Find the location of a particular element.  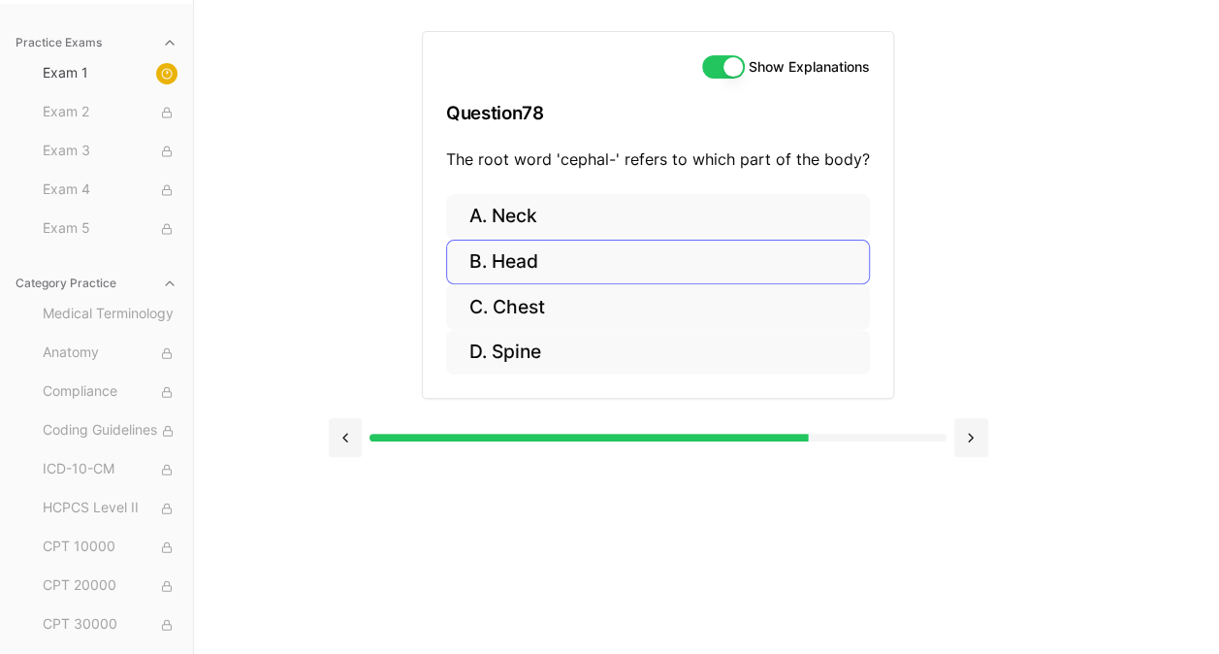

span: Compliance is located at coordinates (110, 392).